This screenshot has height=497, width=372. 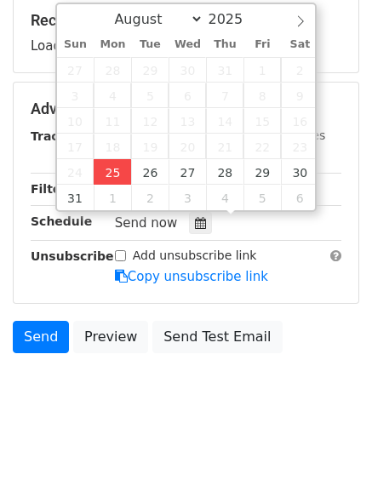 I want to click on span: August 15, 2025, so click(x=262, y=121).